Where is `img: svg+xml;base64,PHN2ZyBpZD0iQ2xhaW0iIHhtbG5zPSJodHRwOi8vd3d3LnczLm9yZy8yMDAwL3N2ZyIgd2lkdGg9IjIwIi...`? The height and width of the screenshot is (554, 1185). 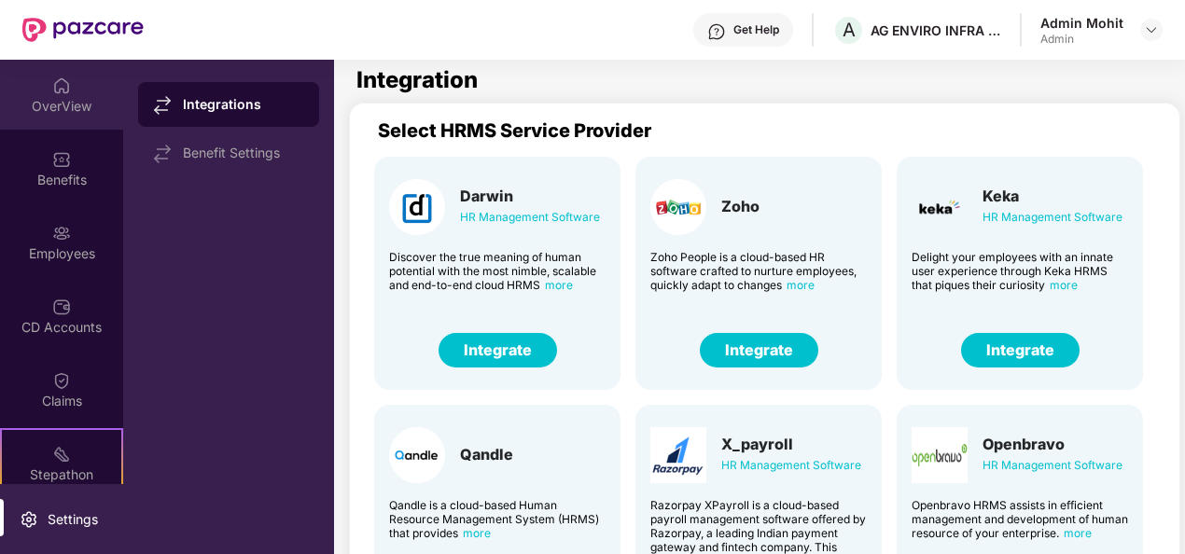 img: svg+xml;base64,PHN2ZyBpZD0iQ2xhaW0iIHhtbG5zPSJodHRwOi8vd3d3LnczLm9yZy8yMDAwL3N2ZyIgd2lkdGg9IjIwIi... is located at coordinates (62, 381).